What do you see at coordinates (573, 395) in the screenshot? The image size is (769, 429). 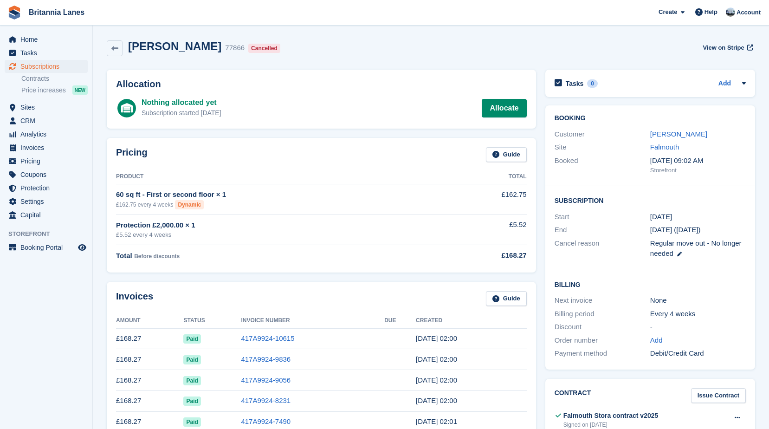 I see `h2: Contract` at bounding box center [573, 395].